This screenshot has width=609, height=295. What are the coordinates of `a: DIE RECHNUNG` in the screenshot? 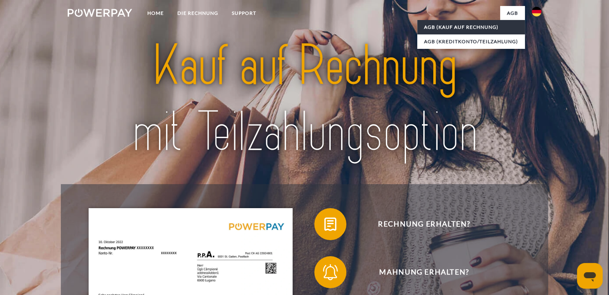 It's located at (198, 13).